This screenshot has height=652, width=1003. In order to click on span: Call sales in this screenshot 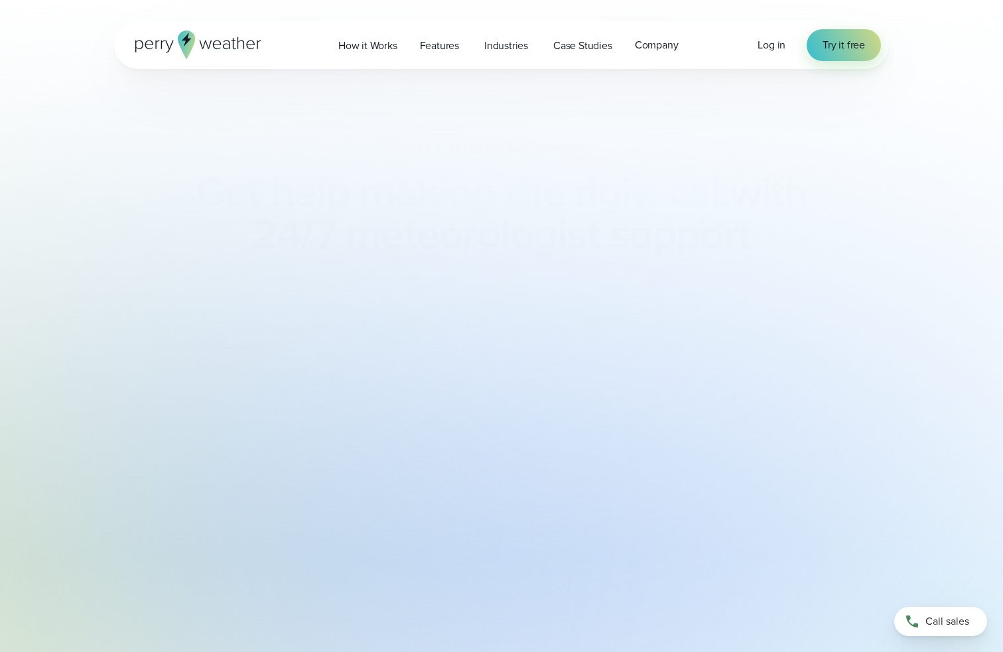, I will do `click(948, 621)`.